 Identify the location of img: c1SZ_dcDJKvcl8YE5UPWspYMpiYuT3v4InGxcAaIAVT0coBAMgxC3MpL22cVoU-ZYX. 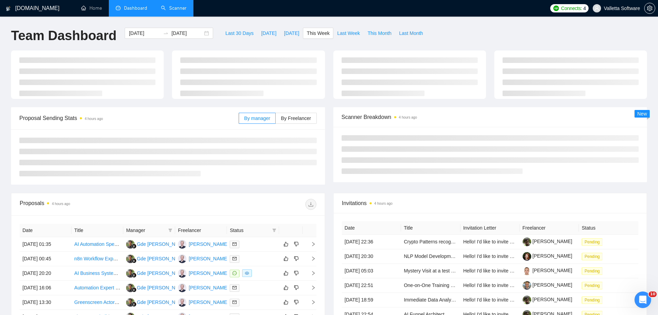
(527, 256).